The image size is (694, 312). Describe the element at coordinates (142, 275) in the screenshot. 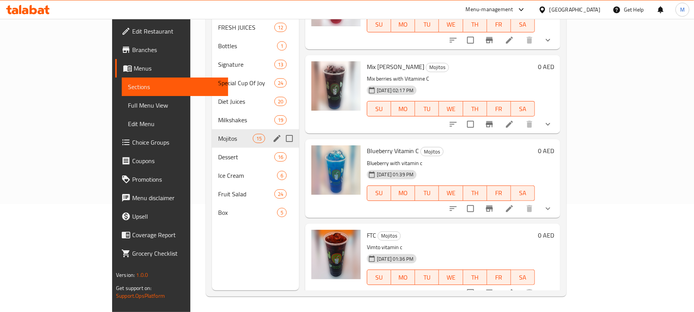

I see `span: 1.0.0` at that location.